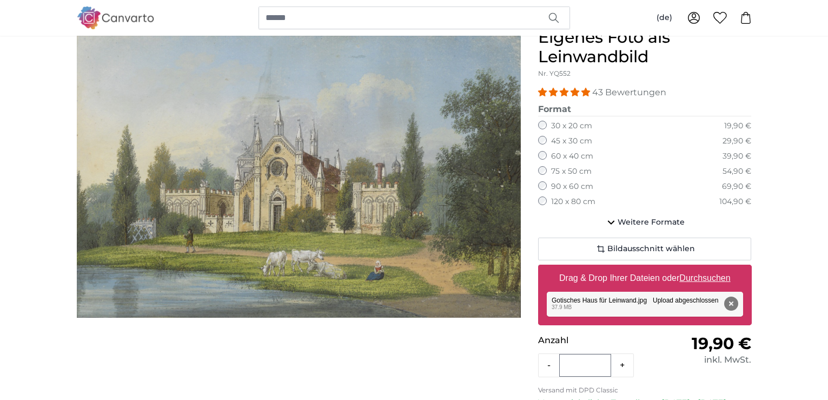 The height and width of the screenshot is (400, 828). Describe the element at coordinates (572, 187) in the screenshot. I see `label: 90 x 60 cm` at that location.